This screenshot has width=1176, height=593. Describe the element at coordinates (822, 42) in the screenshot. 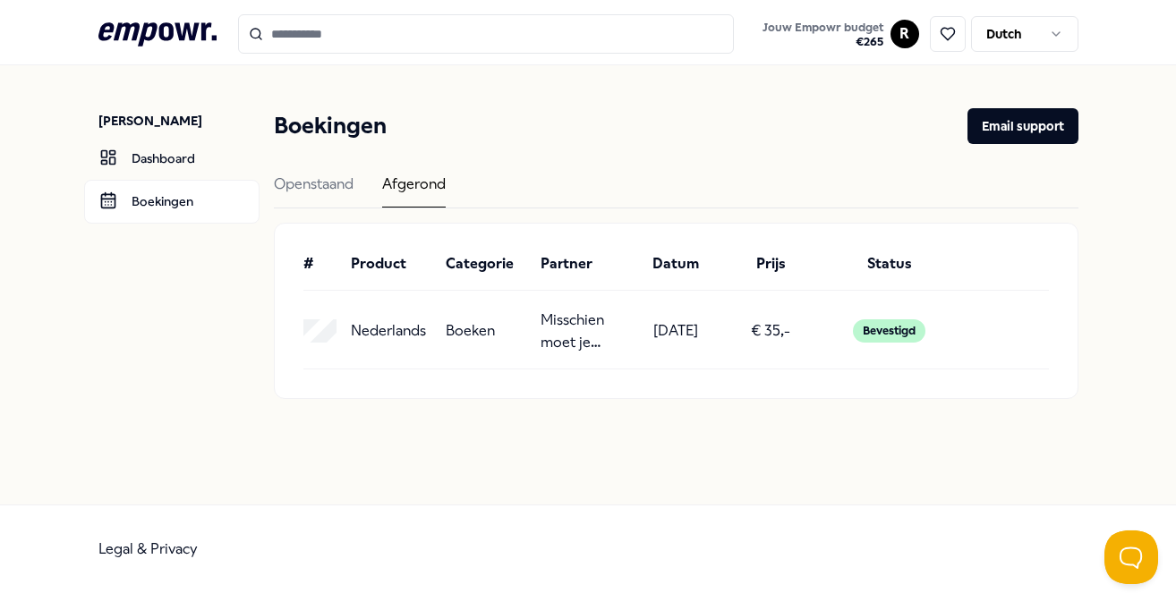

I see `span: € 265` at that location.